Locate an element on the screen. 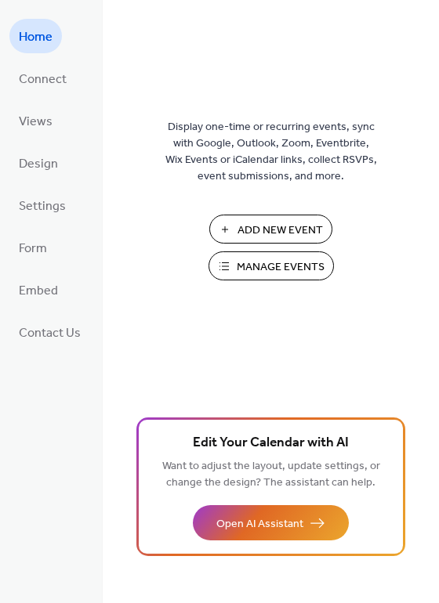 This screenshot has width=439, height=603. span: Views is located at coordinates (35, 122).